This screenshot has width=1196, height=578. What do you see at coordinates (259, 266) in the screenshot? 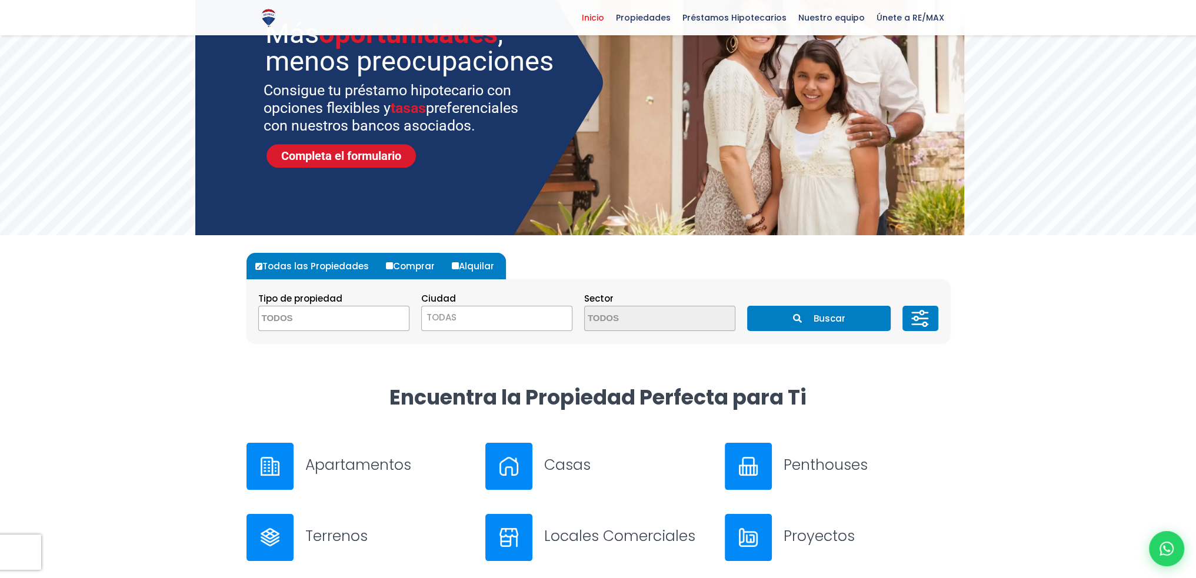
I see `input: Todas las Propiedades` at bounding box center [259, 266].